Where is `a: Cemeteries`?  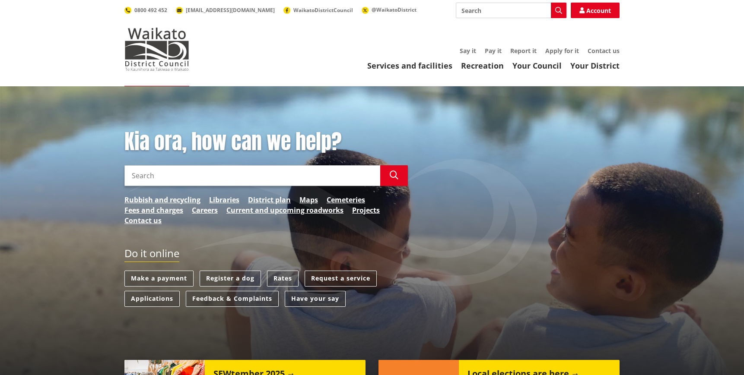 a: Cemeteries is located at coordinates (345, 200).